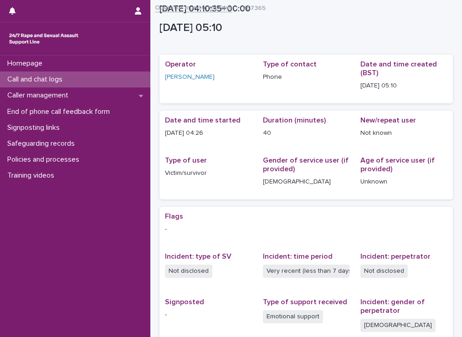 This screenshot has width=462, height=337. Describe the element at coordinates (32, 175) in the screenshot. I see `p: Training videos` at that location.